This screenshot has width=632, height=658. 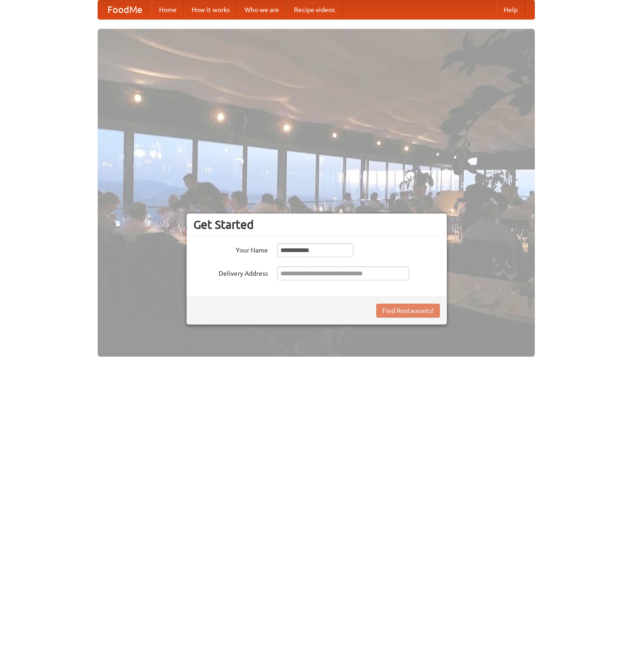 I want to click on a: Home, so click(x=168, y=10).